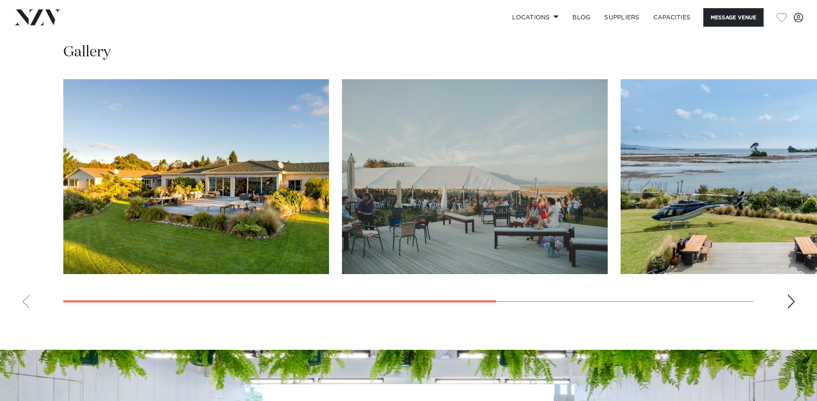 The width and height of the screenshot is (817, 401). What do you see at coordinates (535, 17) in the screenshot?
I see `a: Locations` at bounding box center [535, 17].